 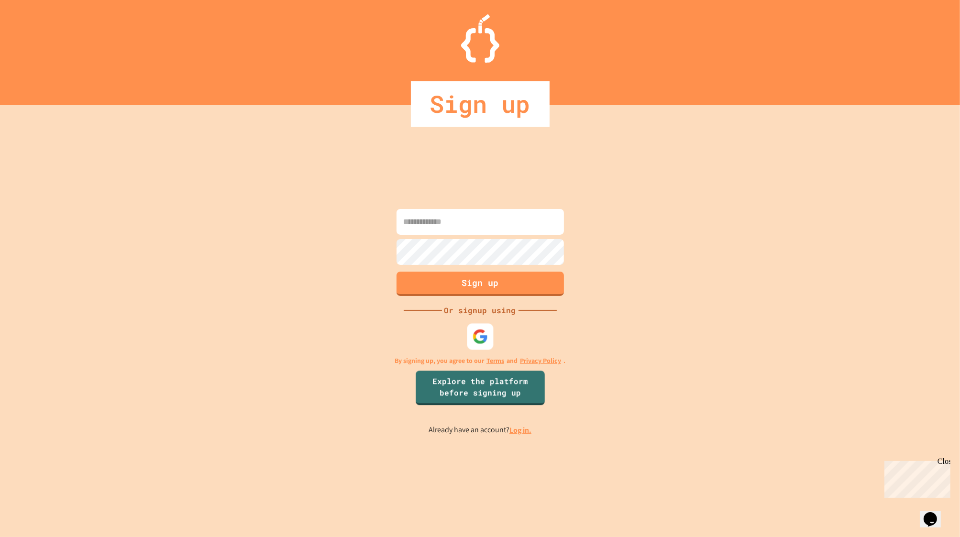 What do you see at coordinates (480, 311) in the screenshot?
I see `div: Or signup using` at bounding box center [480, 311].